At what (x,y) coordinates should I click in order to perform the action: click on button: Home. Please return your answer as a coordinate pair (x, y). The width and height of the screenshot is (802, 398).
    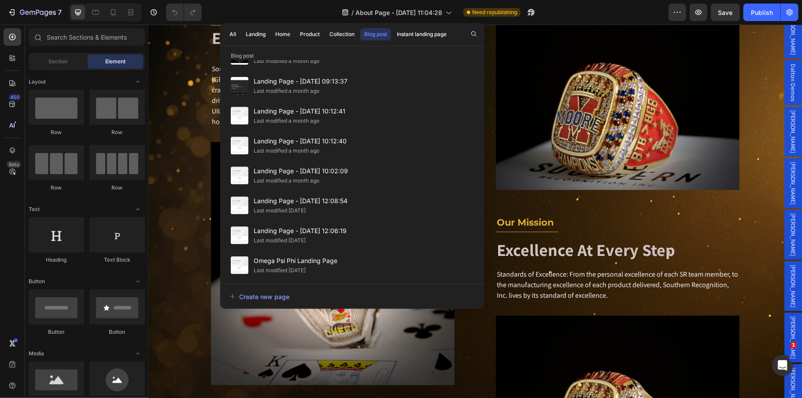
    Looking at the image, I should click on (283, 34).